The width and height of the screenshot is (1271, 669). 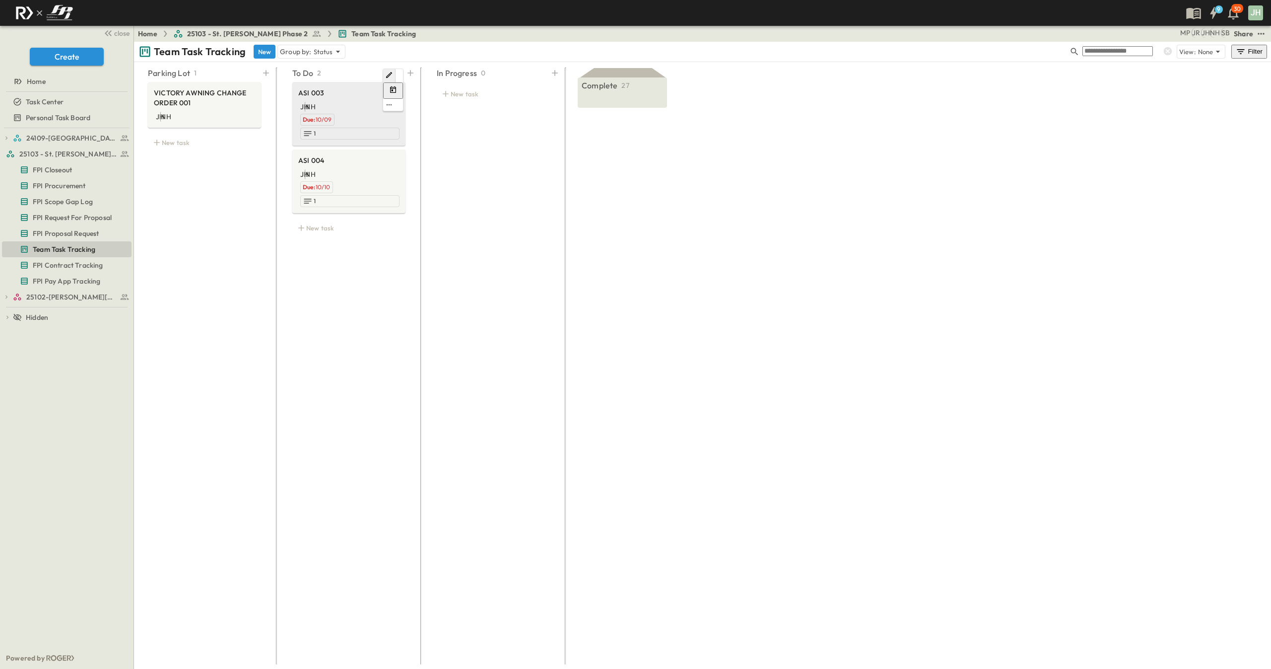 I want to click on div: VICTORY AWNING CHANGE ORDER 001JHNH, so click(x=205, y=105).